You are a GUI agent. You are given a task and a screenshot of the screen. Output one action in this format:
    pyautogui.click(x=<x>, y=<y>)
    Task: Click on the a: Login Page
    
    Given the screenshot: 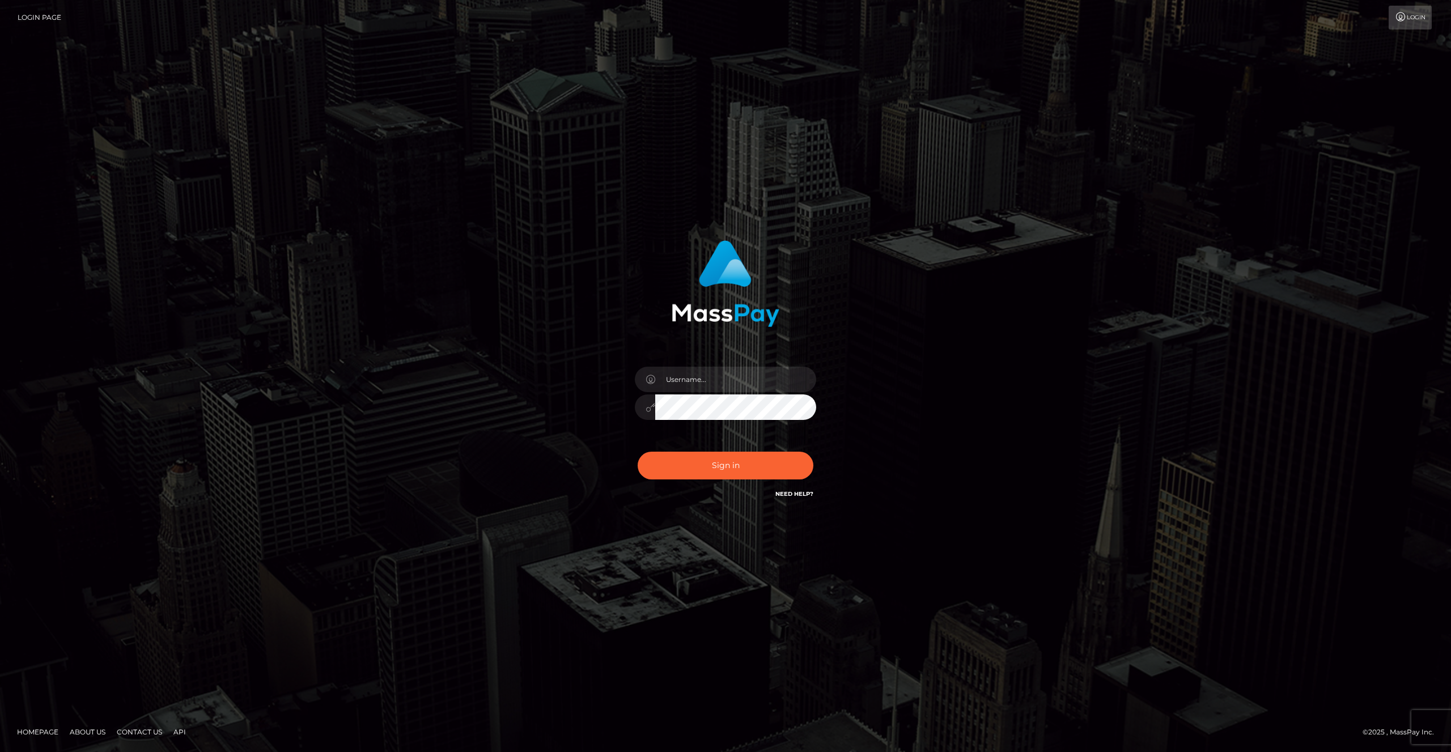 What is the action you would take?
    pyautogui.click(x=39, y=18)
    